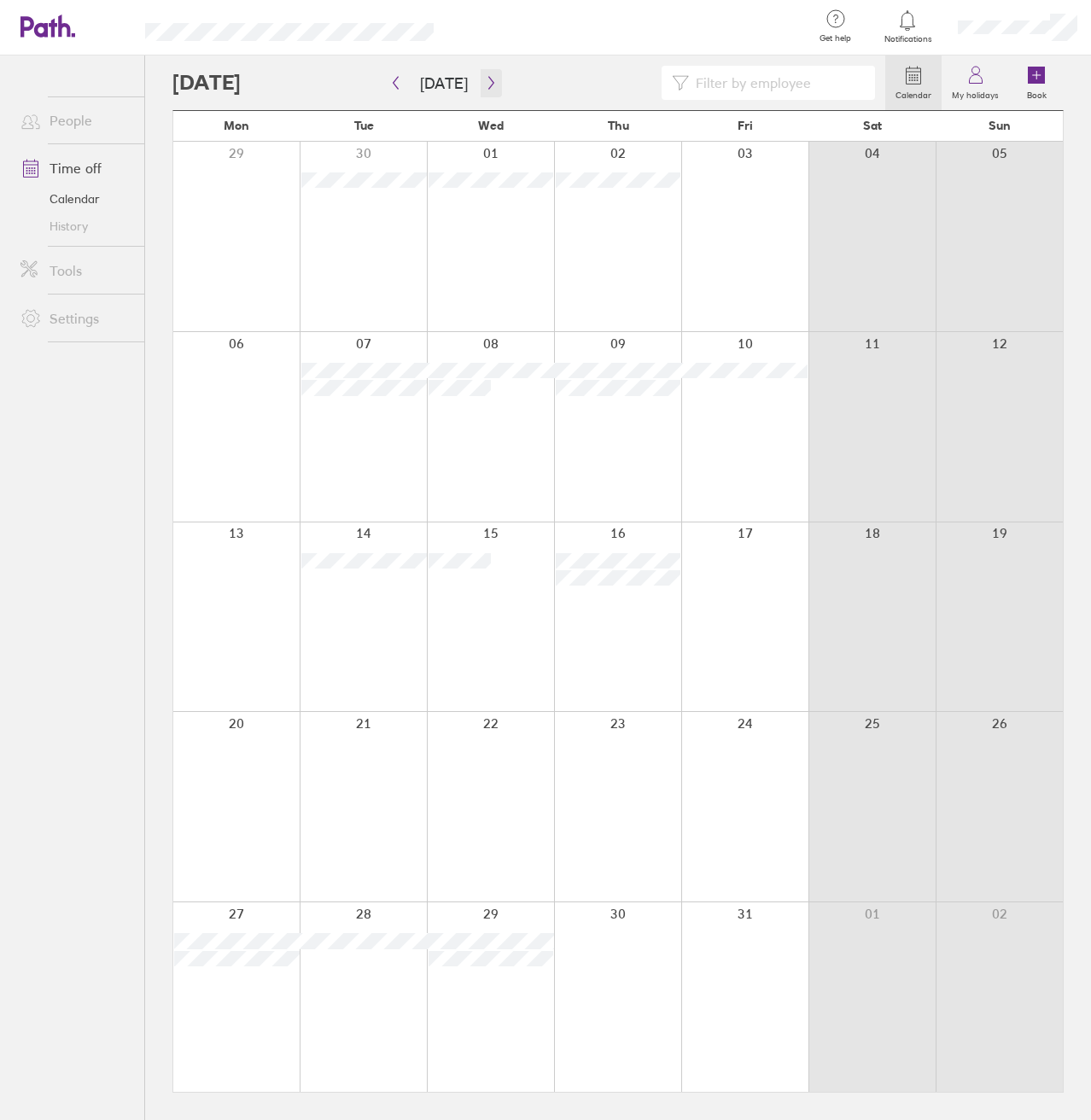 The image size is (1091, 1120). Describe the element at coordinates (363, 126) in the screenshot. I see `span: Tue` at that location.